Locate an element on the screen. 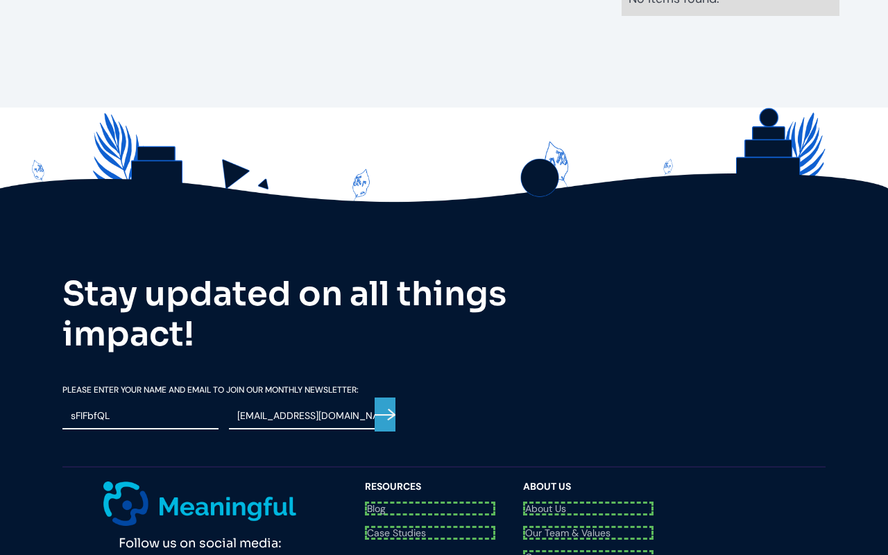 The image size is (888, 555). a: Blog is located at coordinates (430, 509).